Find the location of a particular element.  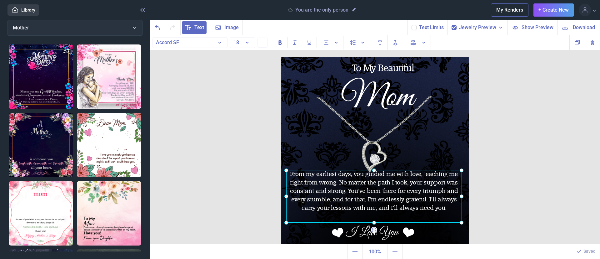

span: 18 is located at coordinates (236, 42).